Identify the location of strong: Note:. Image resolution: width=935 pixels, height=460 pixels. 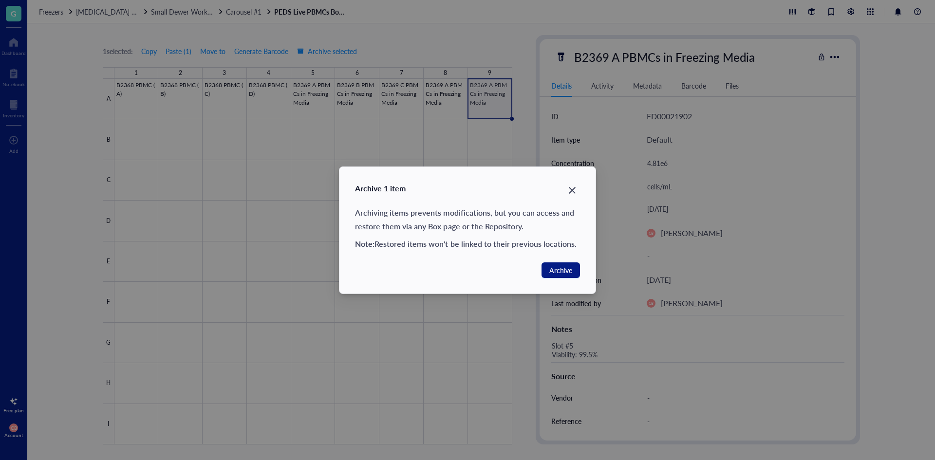
(365, 243).